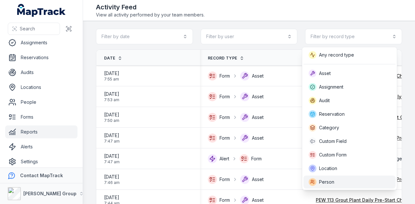  What do you see at coordinates (336, 55) in the screenshot?
I see `span: Any record type` at bounding box center [336, 55].